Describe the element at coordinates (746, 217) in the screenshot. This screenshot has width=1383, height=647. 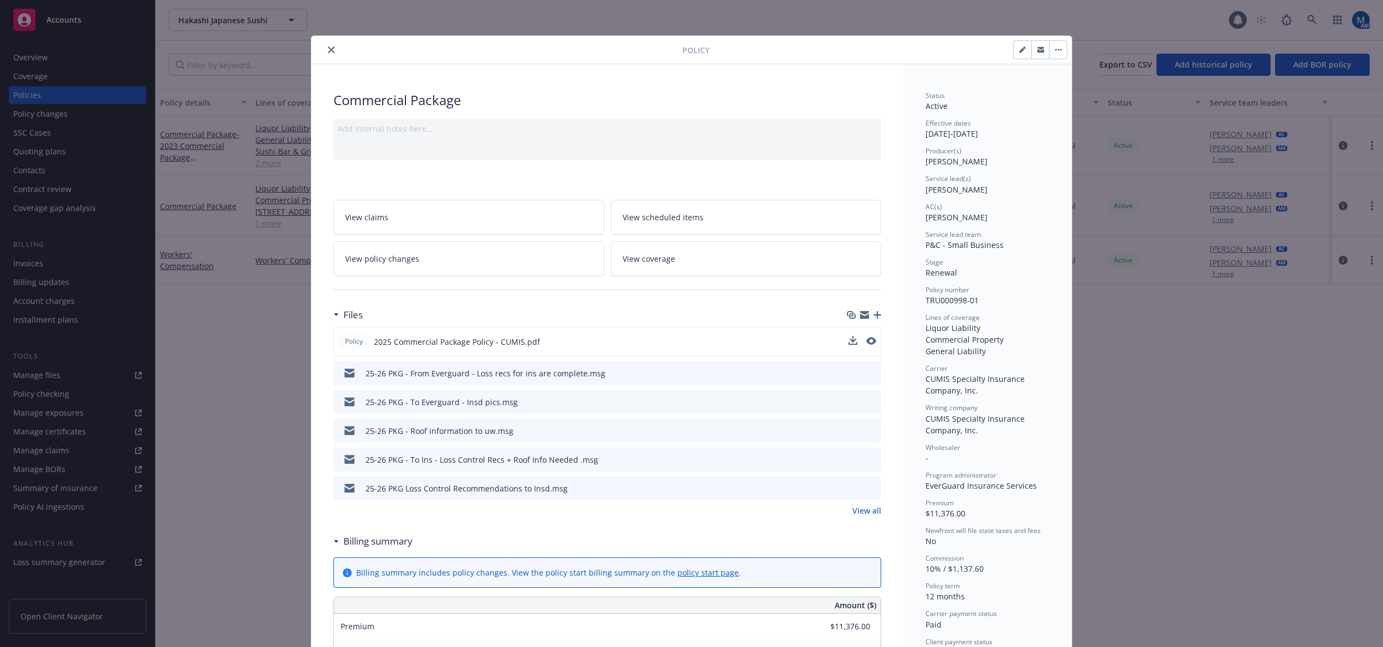
I see `a: View scheduled items` at that location.